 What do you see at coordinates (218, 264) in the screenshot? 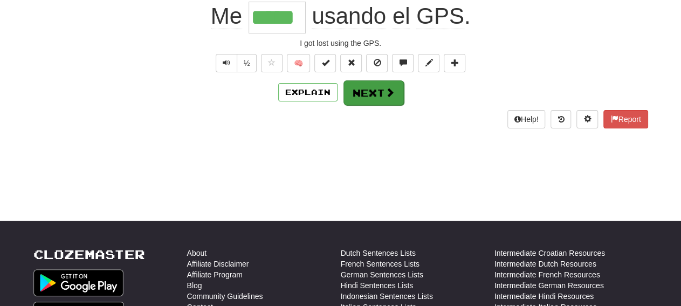
I see `a: Affiliate Disclaimer` at bounding box center [218, 264].